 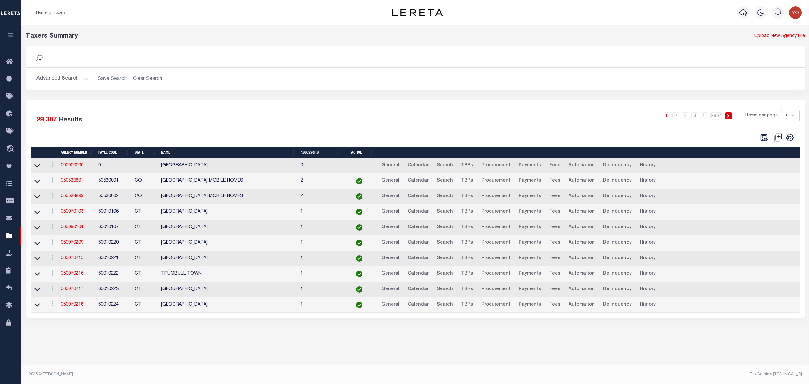 What do you see at coordinates (705, 116) in the screenshot?
I see `a: 5` at bounding box center [705, 116].